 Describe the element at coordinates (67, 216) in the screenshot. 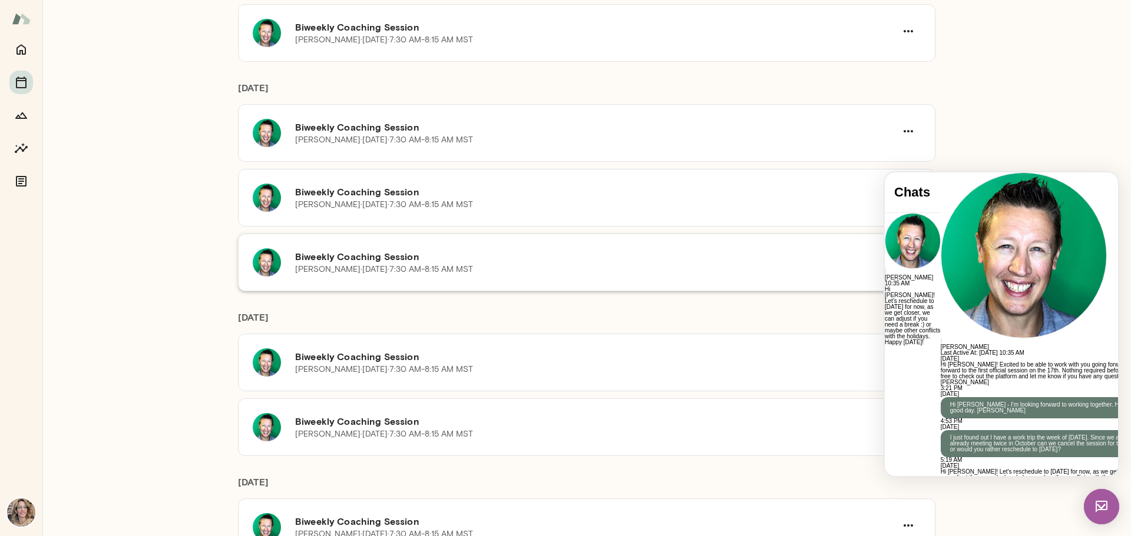

I see `span: 3:21 PM` at that location.